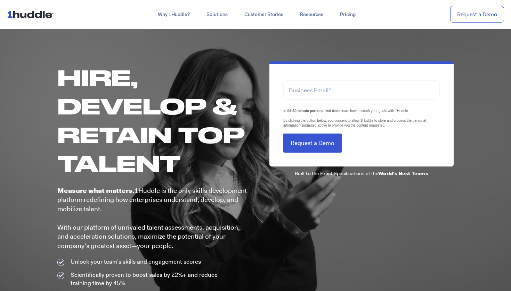 The height and width of the screenshot is (291, 511). I want to click on a: Why 1Huddle?, so click(174, 15).